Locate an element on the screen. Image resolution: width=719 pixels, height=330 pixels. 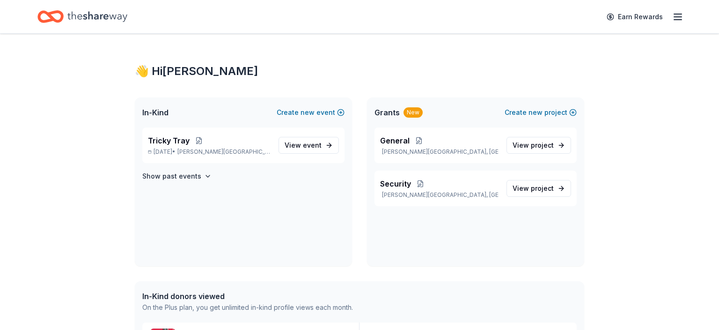
button: Createnewproject is located at coordinates (541, 112).